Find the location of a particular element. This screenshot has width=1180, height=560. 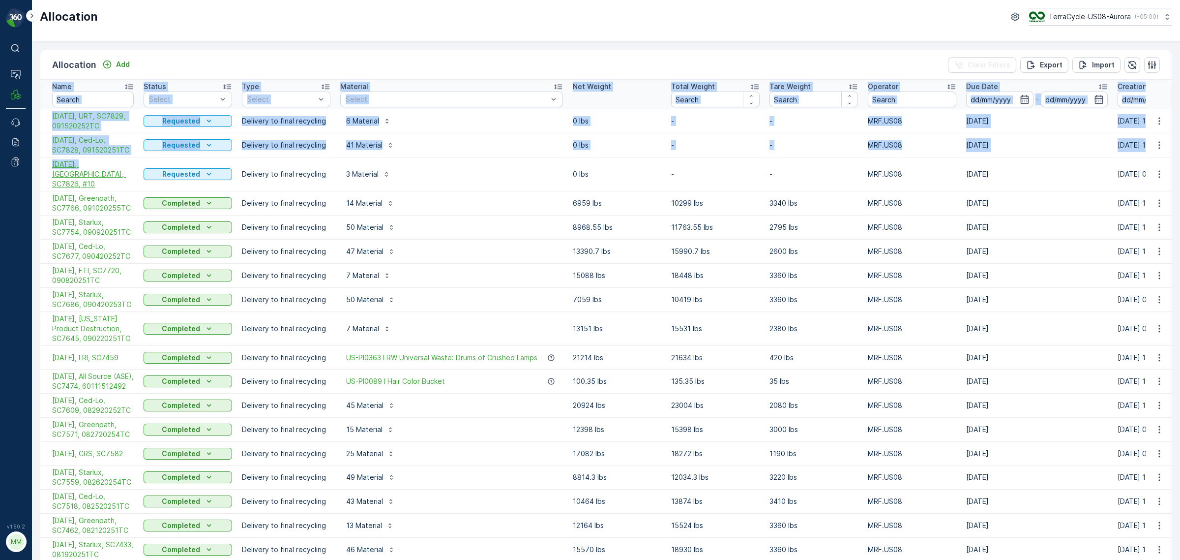

p: 10464 lbs is located at coordinates (617, 501).